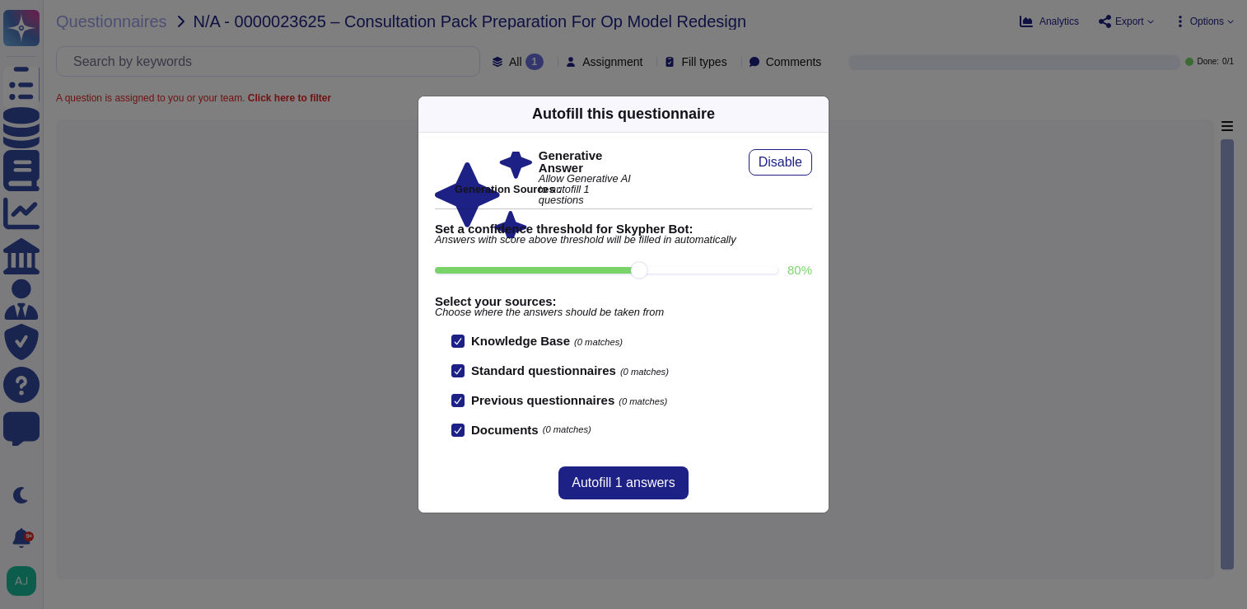 The height and width of the screenshot is (609, 1247). I want to click on span: Answers with score above threshold will be filled in automatically, so click(623, 240).